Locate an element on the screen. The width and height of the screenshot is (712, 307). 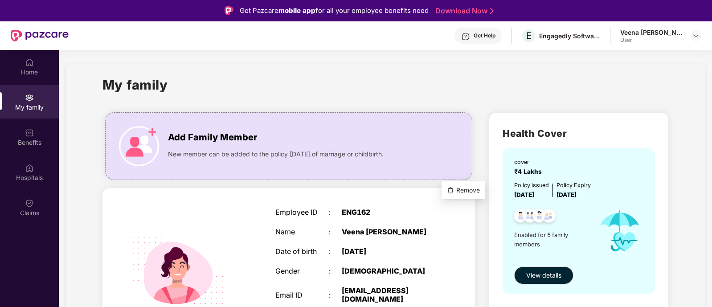
img: svg+xml;base64,PHN2ZyB4bWxucz0iaHR0cDovL3d3dy53My5vcmcvMjAwMC9zdmciIHdpZHRoPSI0OC45MTUiIGhlaWdodD... is located at coordinates (530, 217).